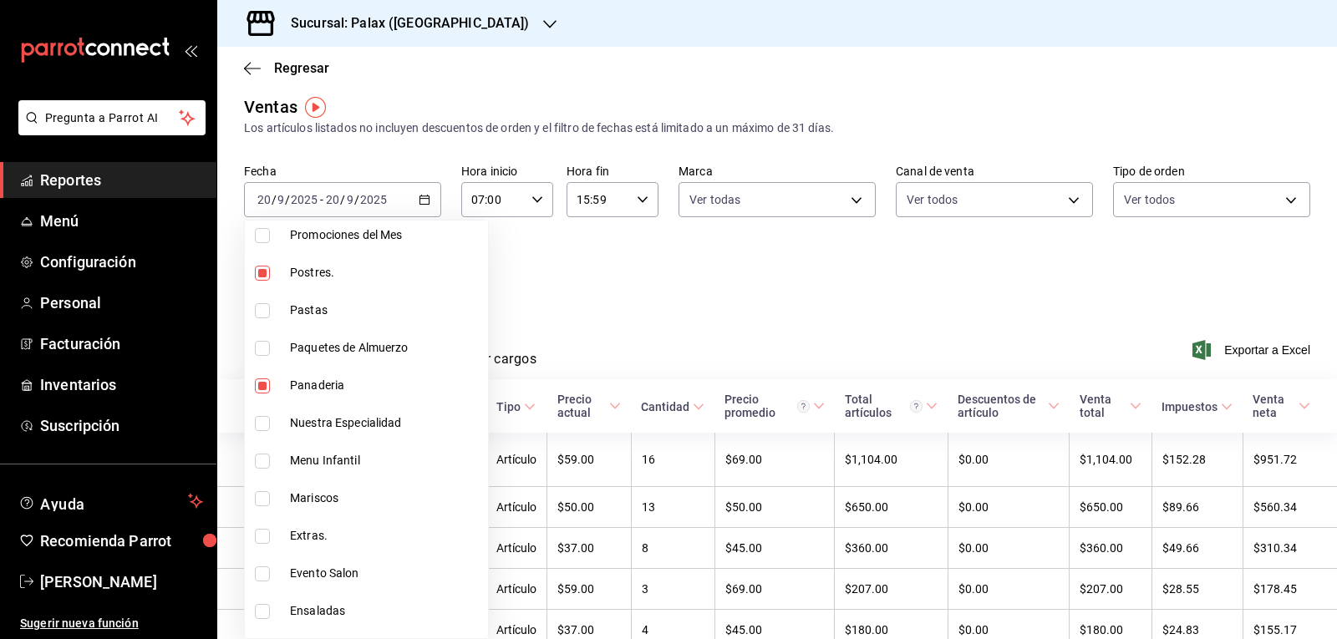 Image resolution: width=1337 pixels, height=639 pixels. What do you see at coordinates (385, 423) in the screenshot?
I see `span: Nuestra Especialidad` at bounding box center [385, 423].